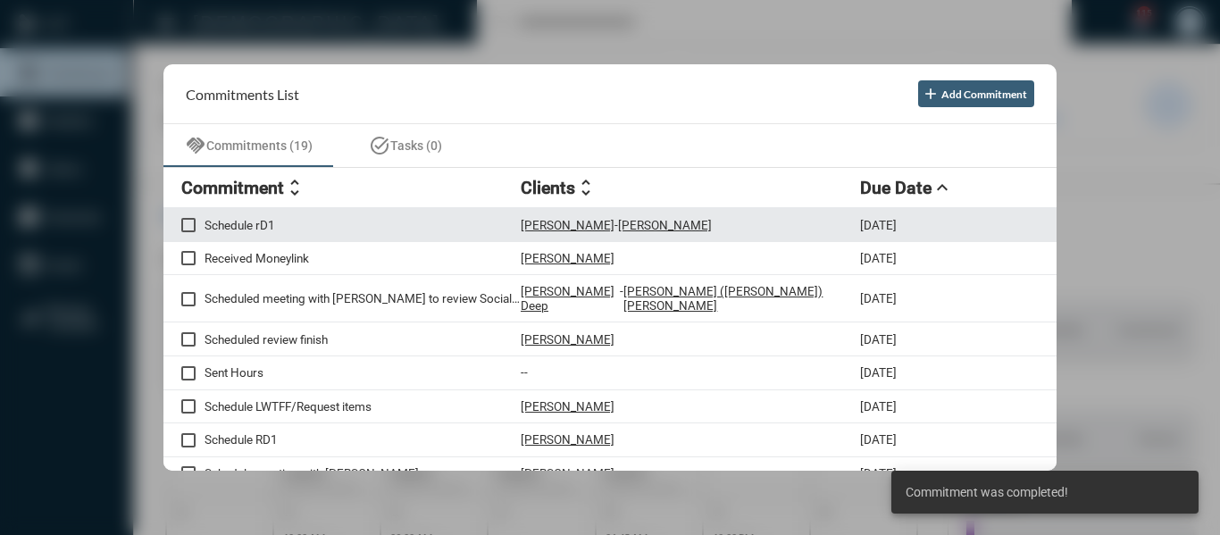  I want to click on span: Commitments (19), so click(259, 146).